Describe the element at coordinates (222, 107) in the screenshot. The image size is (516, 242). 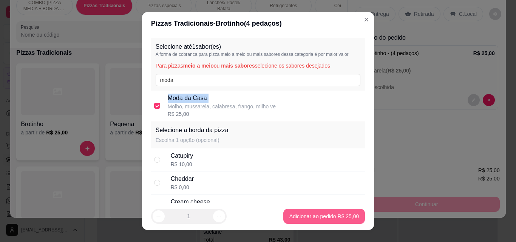
I see `p: Molho, mussarela, calabresa, frango, milho ve` at that location.